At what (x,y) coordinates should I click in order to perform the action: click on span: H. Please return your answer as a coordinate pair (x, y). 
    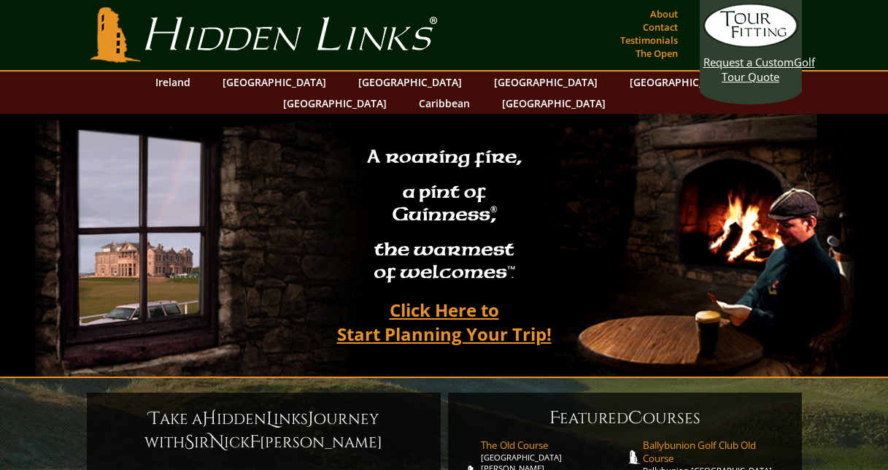
    Looking at the image, I should click on (209, 419).